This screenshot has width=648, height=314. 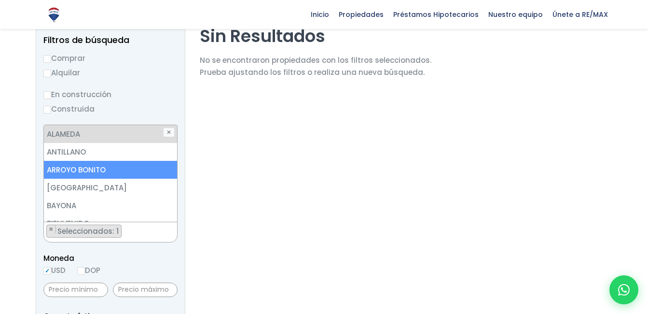 What do you see at coordinates (51, 229) in the screenshot?
I see `button: Remove item` at bounding box center [51, 229].